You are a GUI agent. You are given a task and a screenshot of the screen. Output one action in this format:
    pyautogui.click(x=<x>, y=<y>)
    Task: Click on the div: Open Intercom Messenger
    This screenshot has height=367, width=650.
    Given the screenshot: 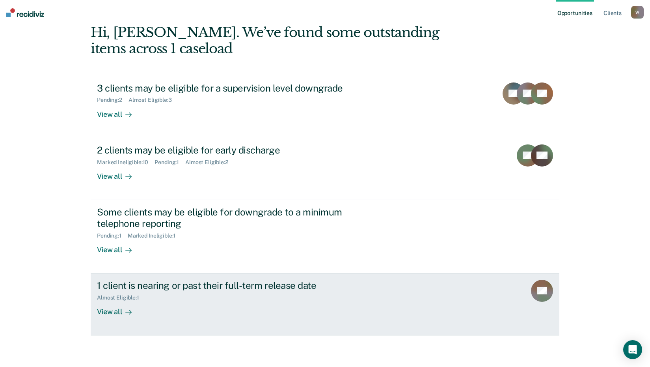 What is the action you would take?
    pyautogui.click(x=633, y=349)
    